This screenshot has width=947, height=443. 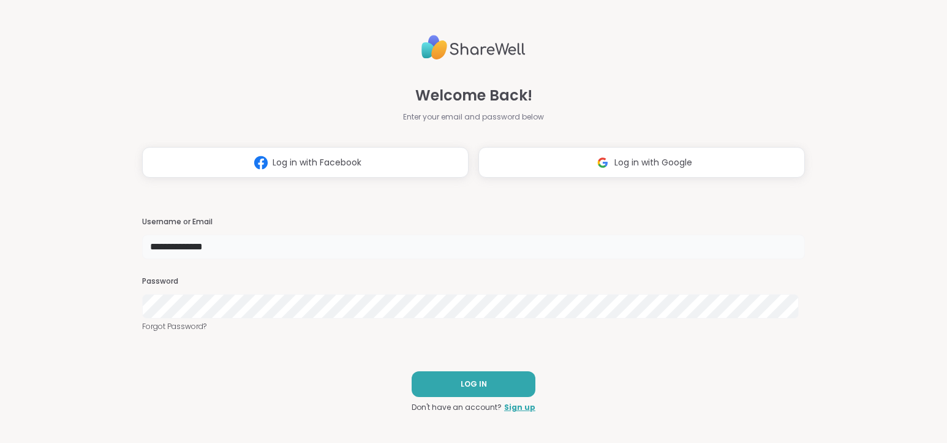 I want to click on h3: Password, so click(x=474, y=281).